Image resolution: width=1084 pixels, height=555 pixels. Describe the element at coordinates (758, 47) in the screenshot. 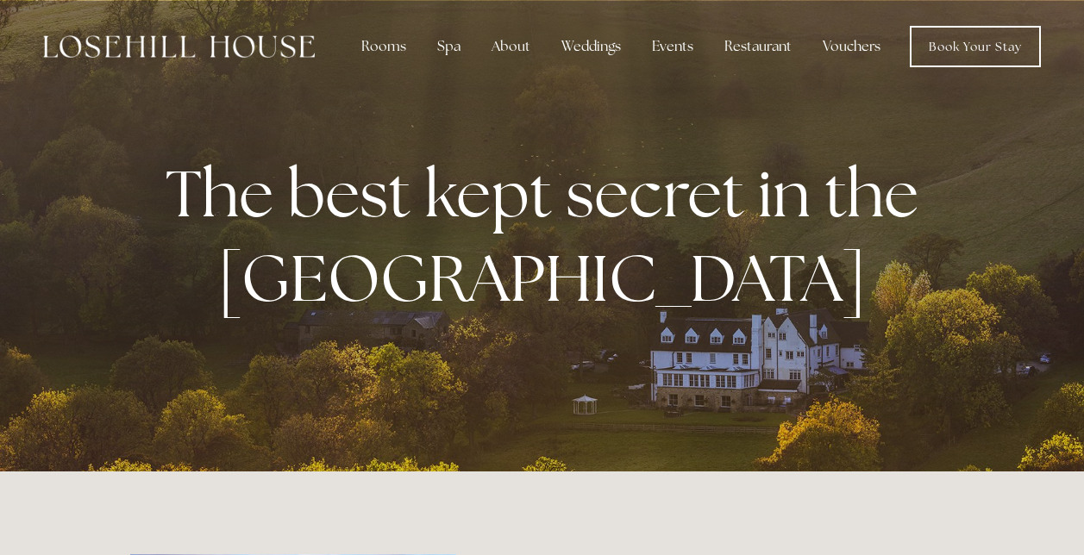

I see `div: Restaurant` at that location.